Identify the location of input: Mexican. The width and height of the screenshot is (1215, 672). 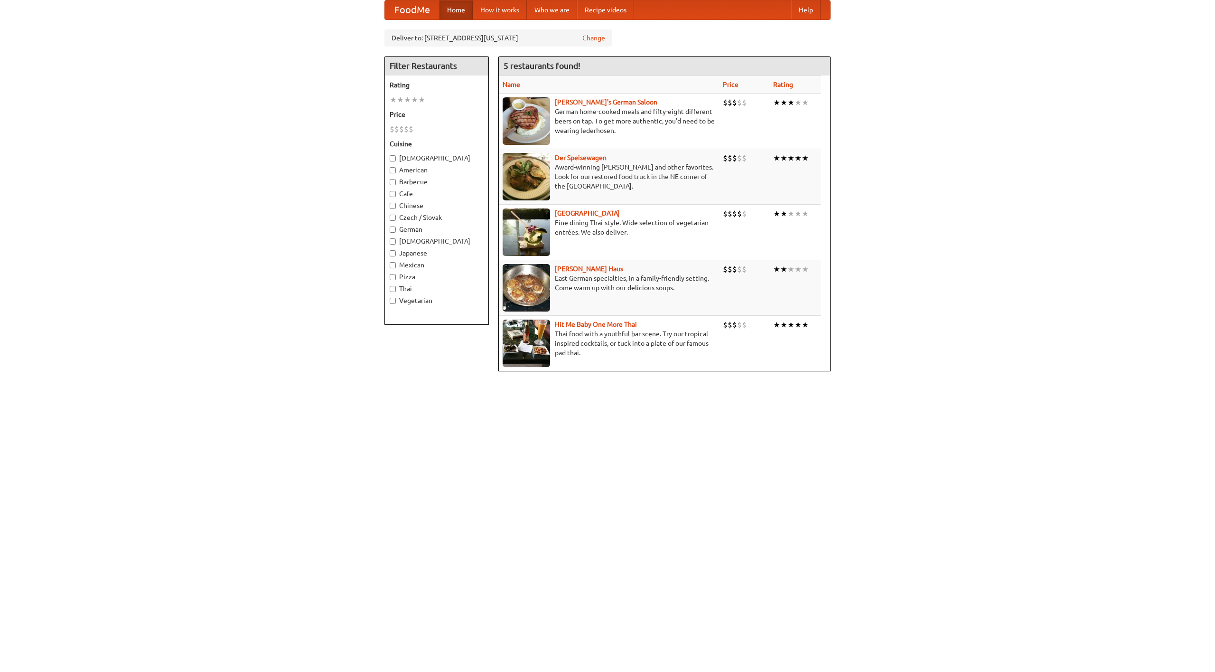
(393, 265).